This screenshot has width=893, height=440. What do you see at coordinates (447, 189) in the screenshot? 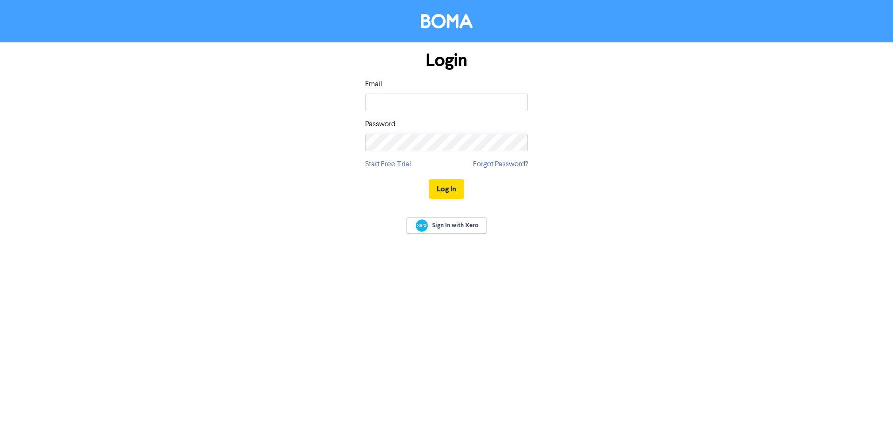
I see `button: Log In` at bounding box center [447, 189].